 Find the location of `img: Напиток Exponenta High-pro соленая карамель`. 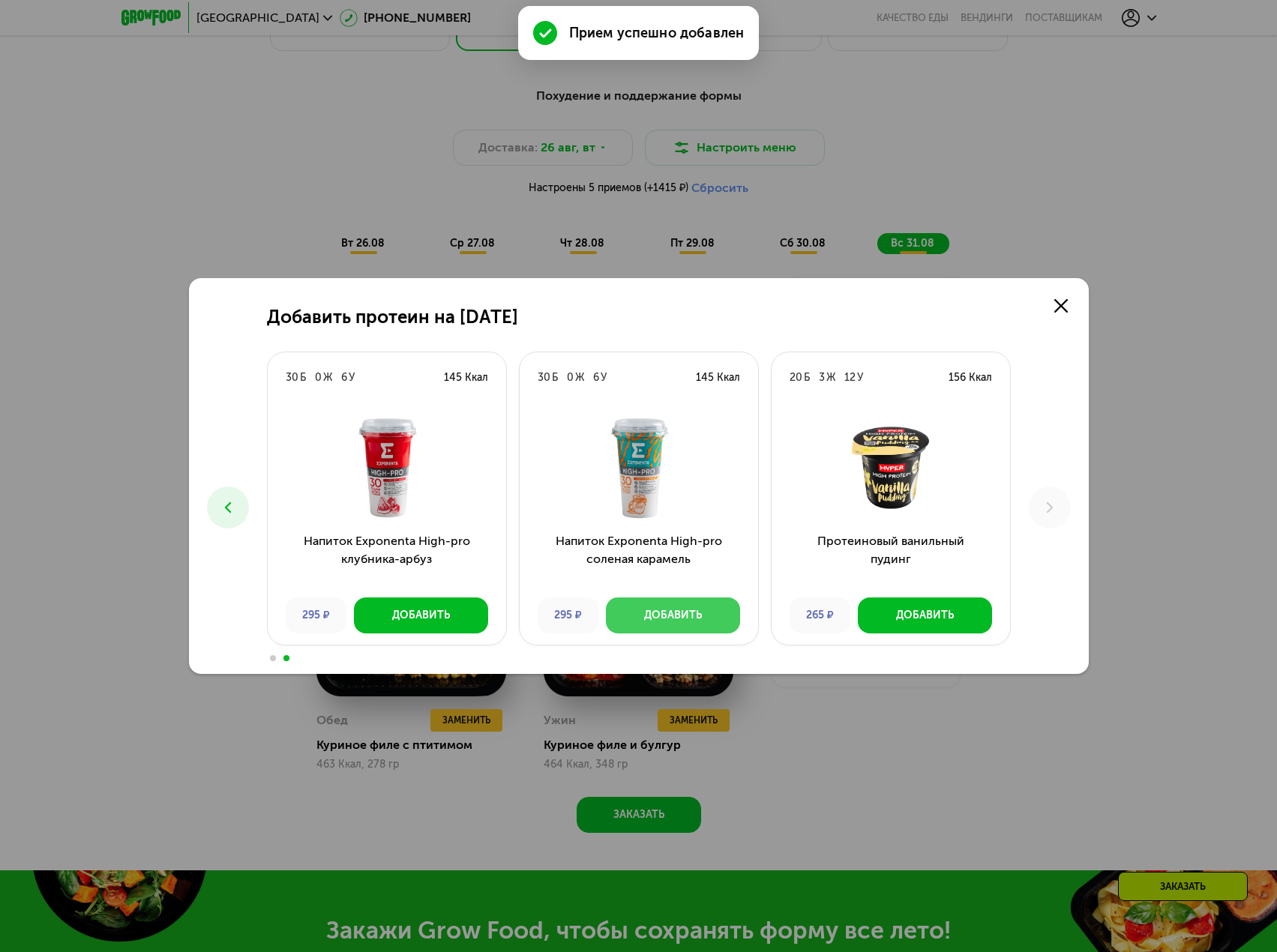

img: Напиток Exponenta High-pro соленая карамель is located at coordinates (639, 468).